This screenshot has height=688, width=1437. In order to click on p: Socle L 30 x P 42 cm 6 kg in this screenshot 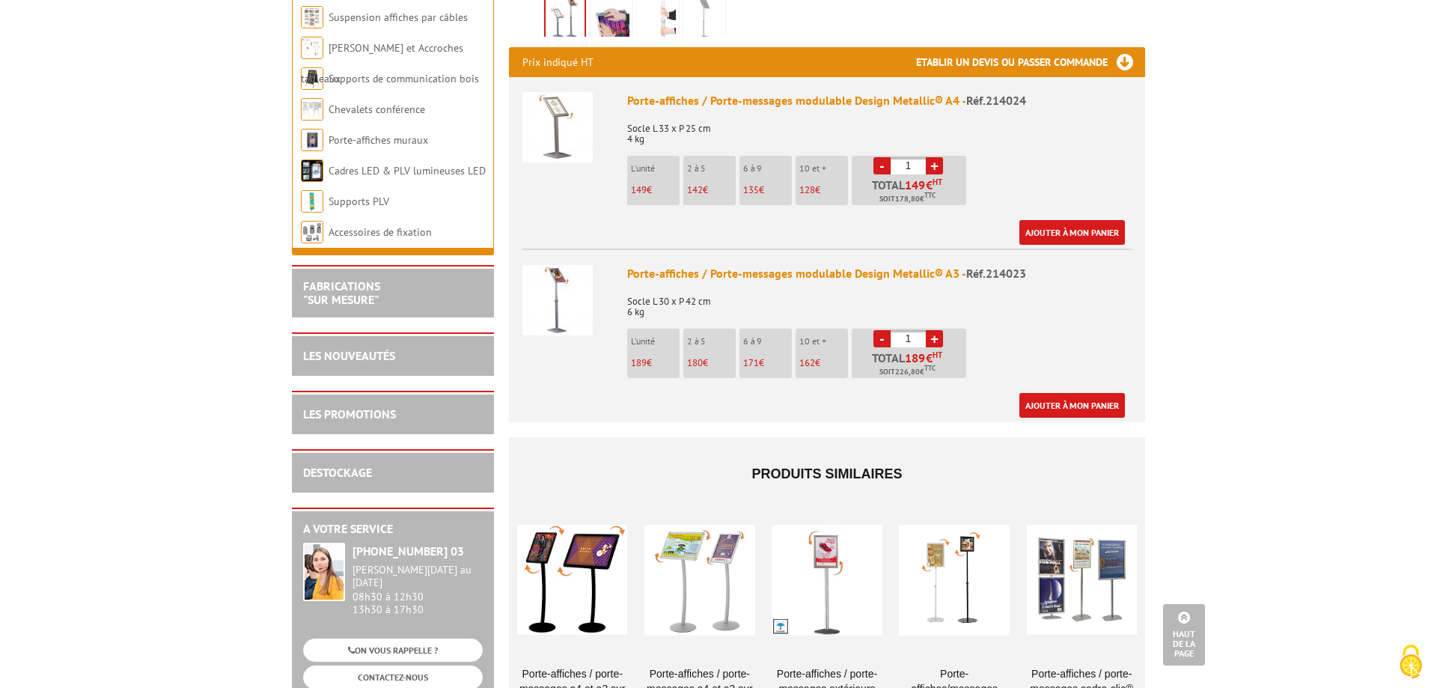, I will do `click(879, 302)`.